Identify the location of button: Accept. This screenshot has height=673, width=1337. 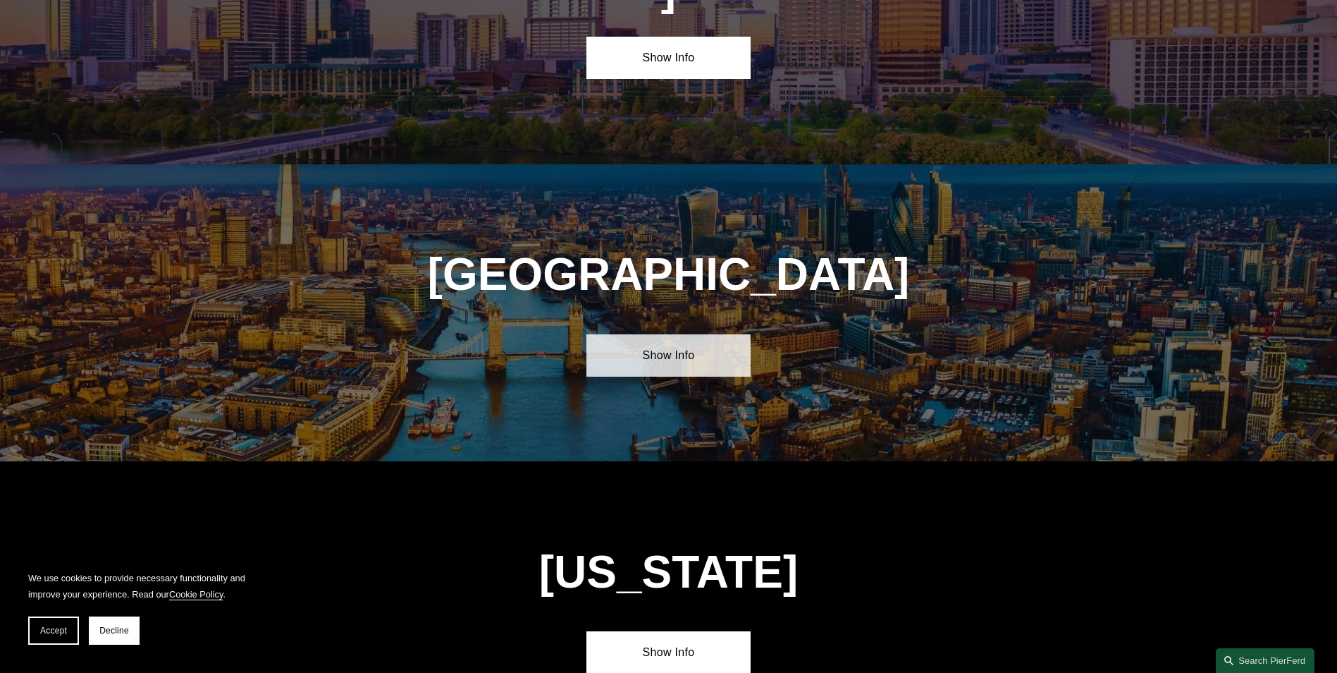
(54, 630).